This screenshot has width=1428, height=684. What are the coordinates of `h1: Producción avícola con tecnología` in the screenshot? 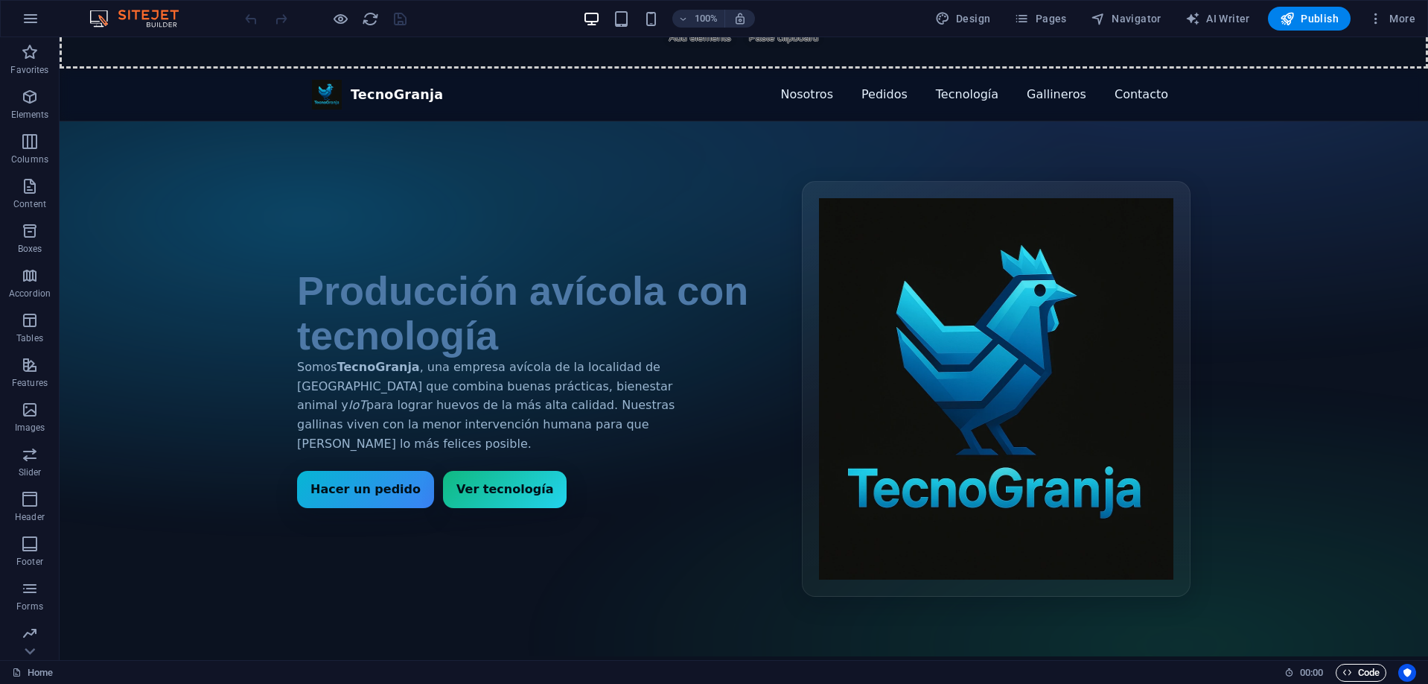 It's located at (475, 276).